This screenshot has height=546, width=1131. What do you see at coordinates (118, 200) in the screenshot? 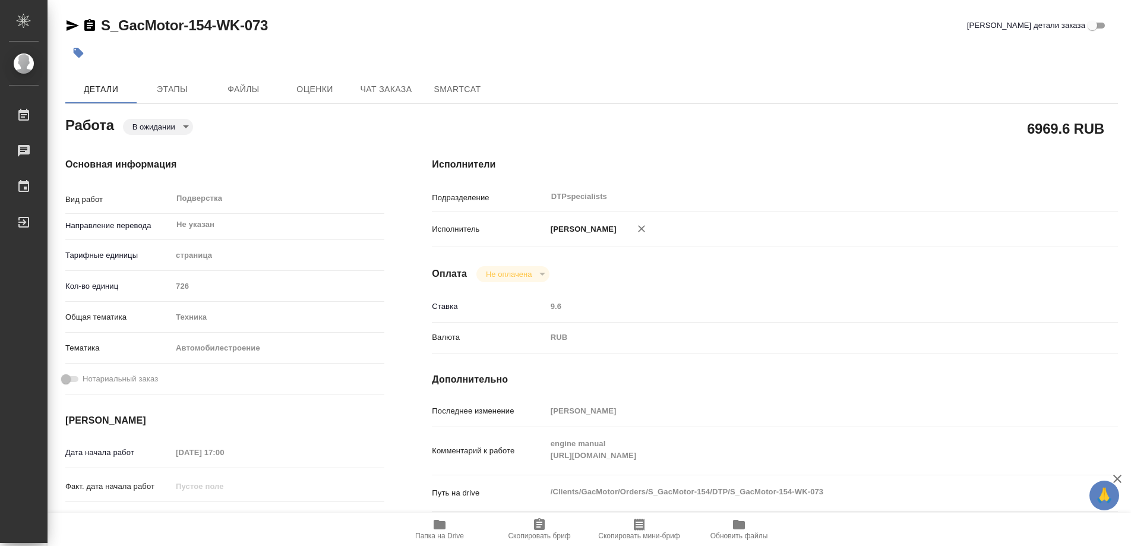
I see `p: Вид работ` at bounding box center [118, 200].